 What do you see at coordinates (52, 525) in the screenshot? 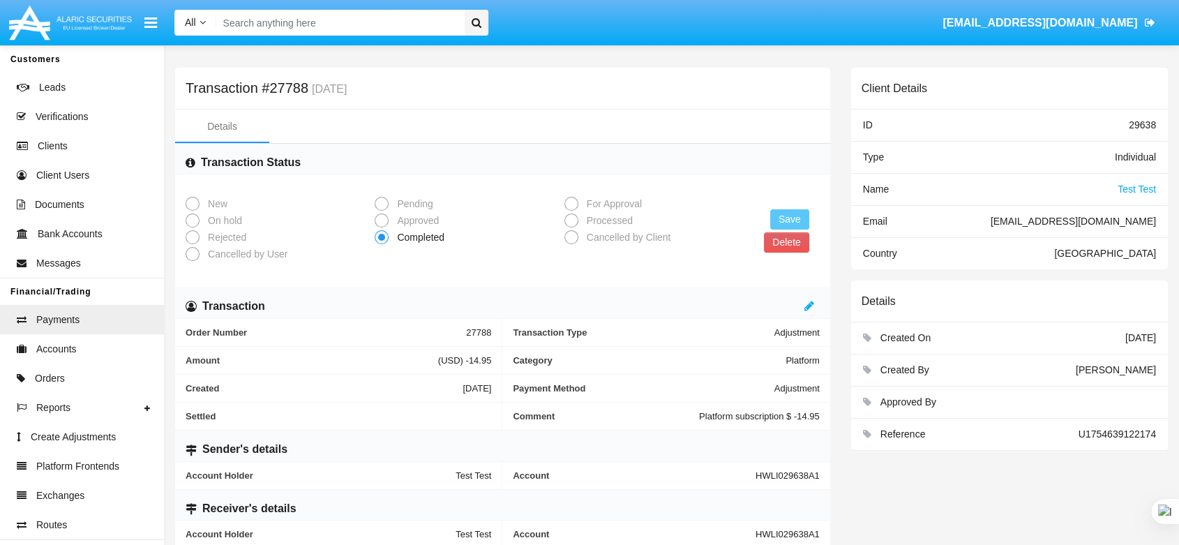
I see `span: Routes` at bounding box center [52, 525].